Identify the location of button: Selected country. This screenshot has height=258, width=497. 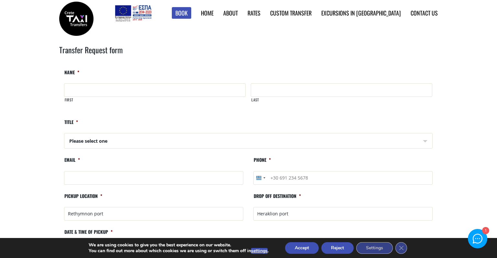
(260, 178).